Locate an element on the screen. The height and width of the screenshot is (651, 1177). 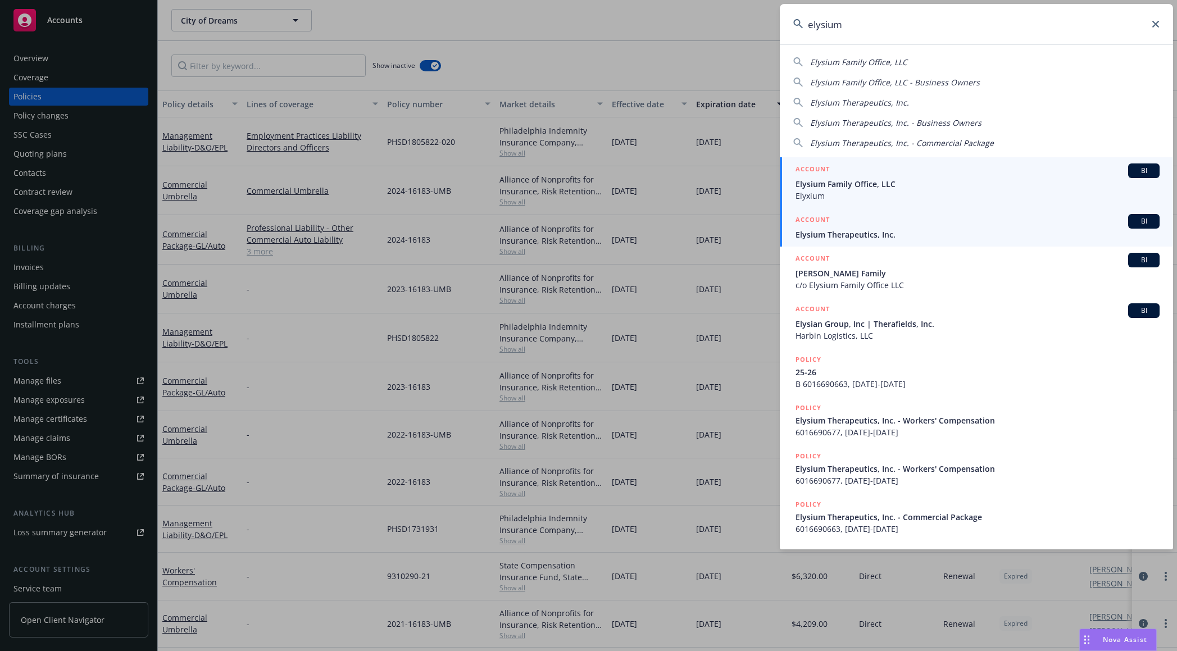
button: Nova Assist is located at coordinates (1118, 640).